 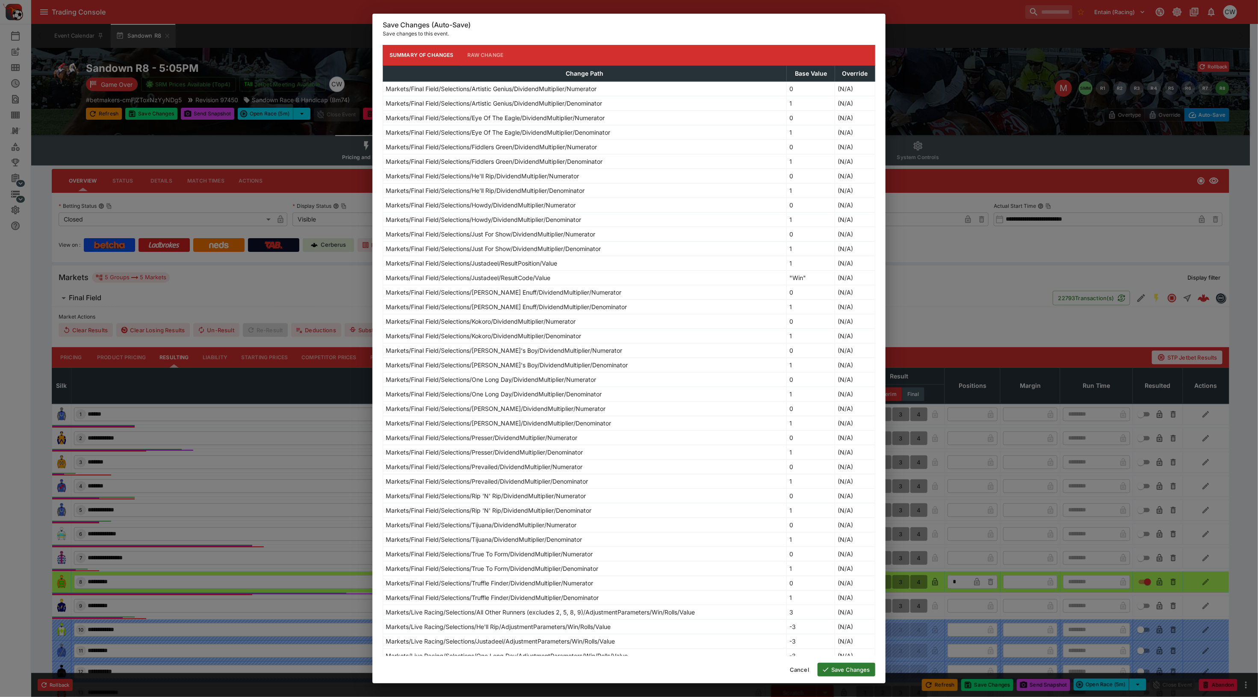 What do you see at coordinates (811, 612) in the screenshot?
I see `td: 3` at bounding box center [811, 612].